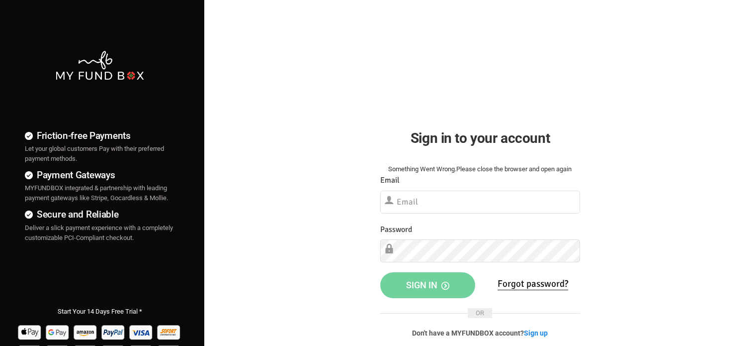  I want to click on h4: Secure and Reliable, so click(99, 214).